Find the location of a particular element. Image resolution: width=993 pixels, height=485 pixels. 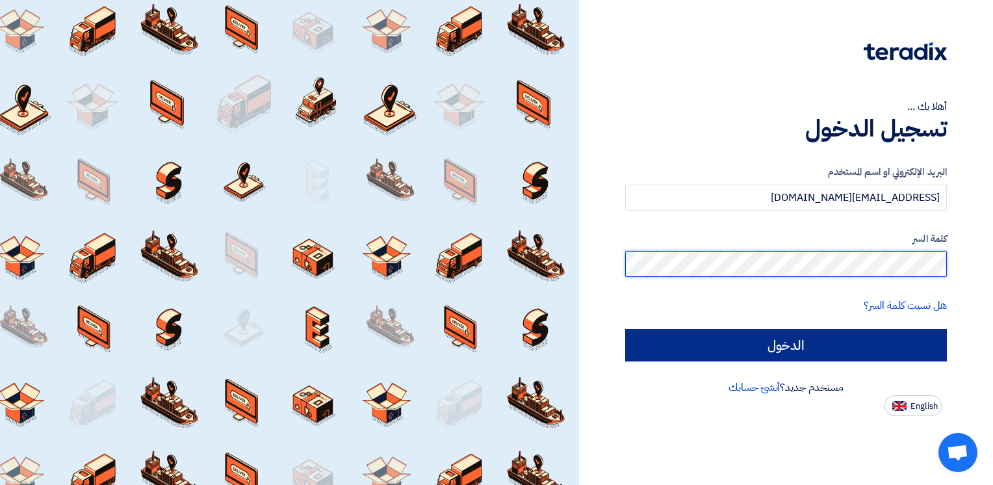

h1: تسجيل الدخول is located at coordinates (786, 129).